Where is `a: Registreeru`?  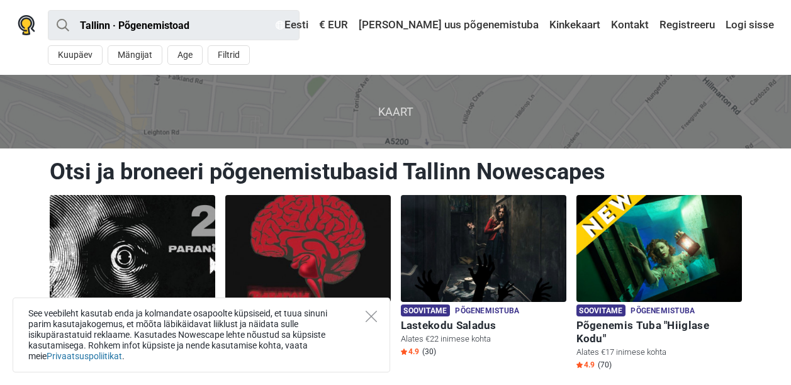
a: Registreeru is located at coordinates (687, 25).